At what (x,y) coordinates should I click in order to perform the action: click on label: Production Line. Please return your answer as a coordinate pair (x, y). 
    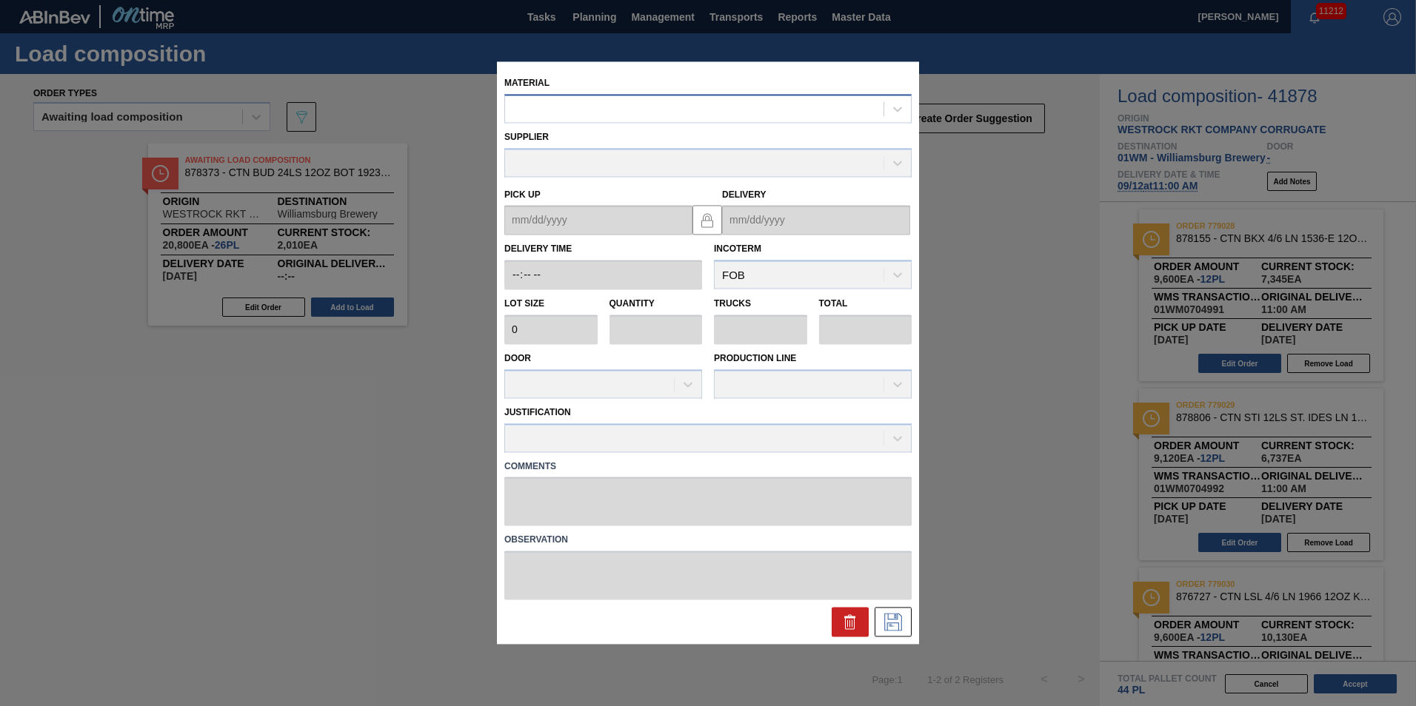
    Looking at the image, I should click on (755, 358).